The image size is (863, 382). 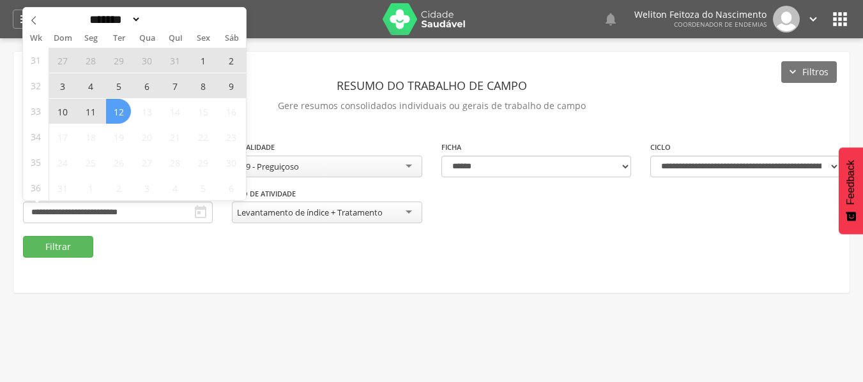 What do you see at coordinates (36, 60) in the screenshot?
I see `span: 31` at bounding box center [36, 60].